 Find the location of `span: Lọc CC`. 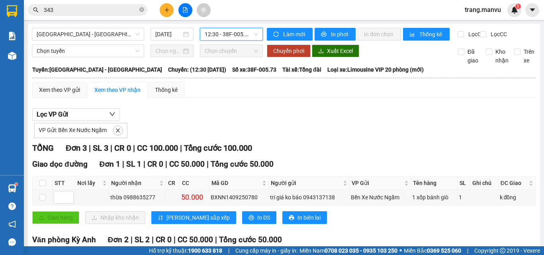

span: Lọc CC is located at coordinates (498, 34).